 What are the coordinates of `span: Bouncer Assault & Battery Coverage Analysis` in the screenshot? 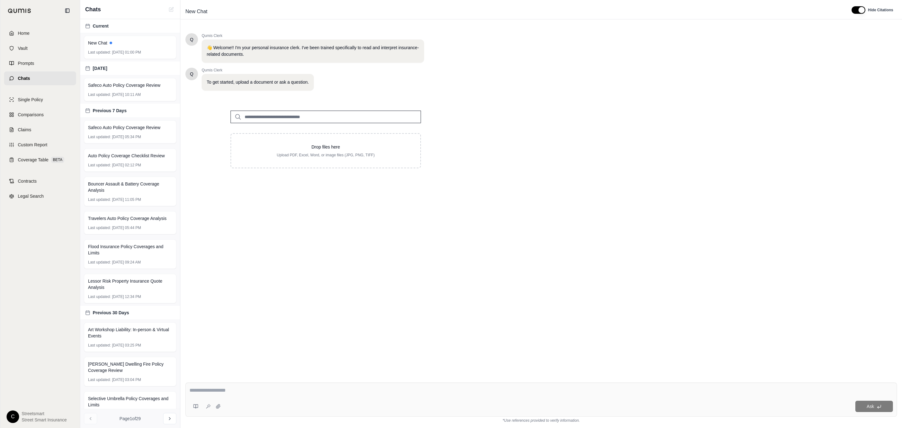 It's located at (130, 187).